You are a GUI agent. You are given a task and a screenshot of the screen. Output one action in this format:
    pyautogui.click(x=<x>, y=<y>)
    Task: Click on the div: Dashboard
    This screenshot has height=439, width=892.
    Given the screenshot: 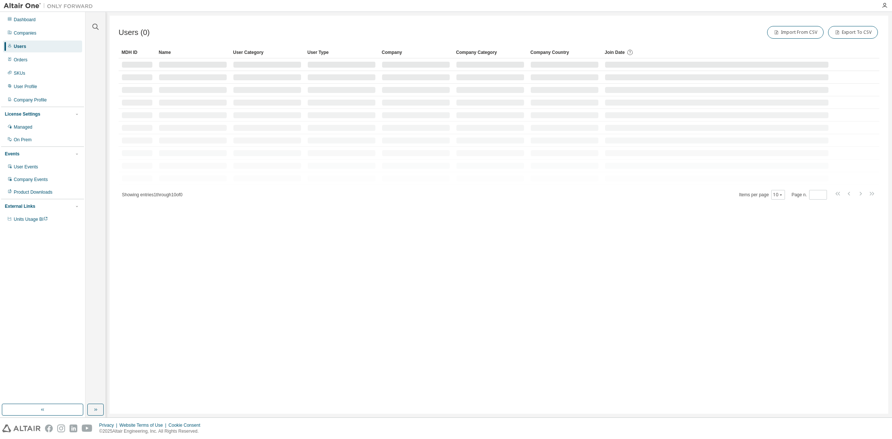 What is the action you would take?
    pyautogui.click(x=25, y=20)
    